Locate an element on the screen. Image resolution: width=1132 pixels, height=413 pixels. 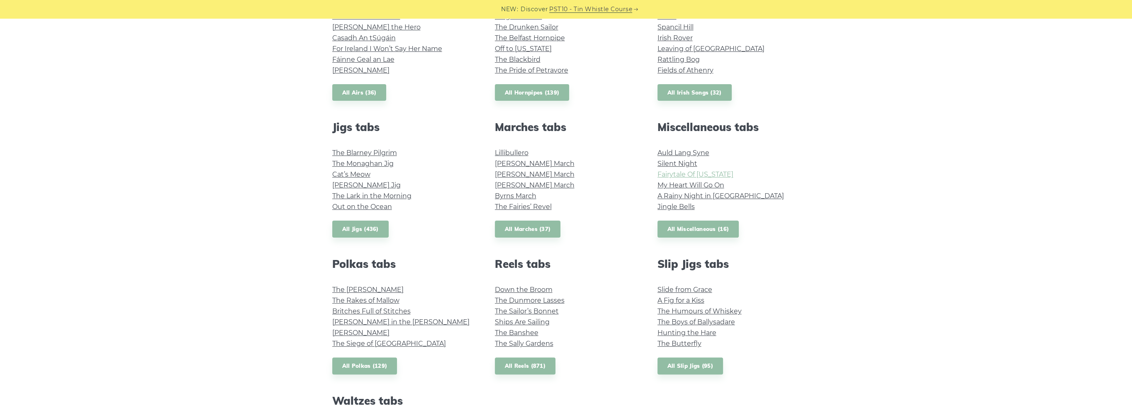
a: All Miscellaneous (16) is located at coordinates (698, 229).